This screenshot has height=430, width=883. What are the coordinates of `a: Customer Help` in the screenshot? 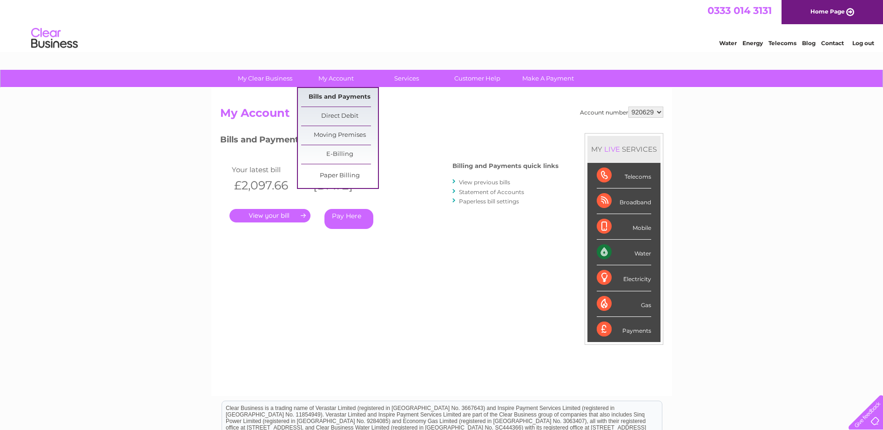 It's located at (477, 78).